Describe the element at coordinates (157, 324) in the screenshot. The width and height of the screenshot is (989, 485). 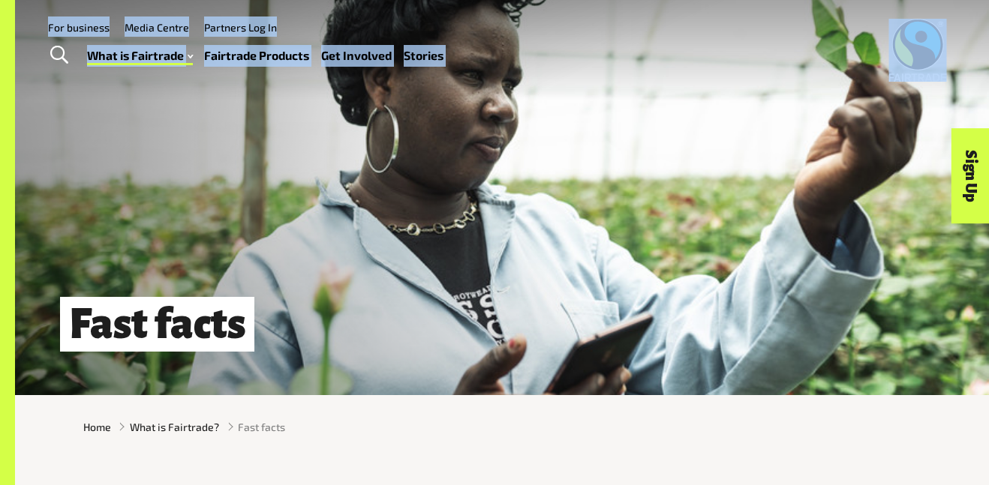
I see `h1: Fast facts` at that location.